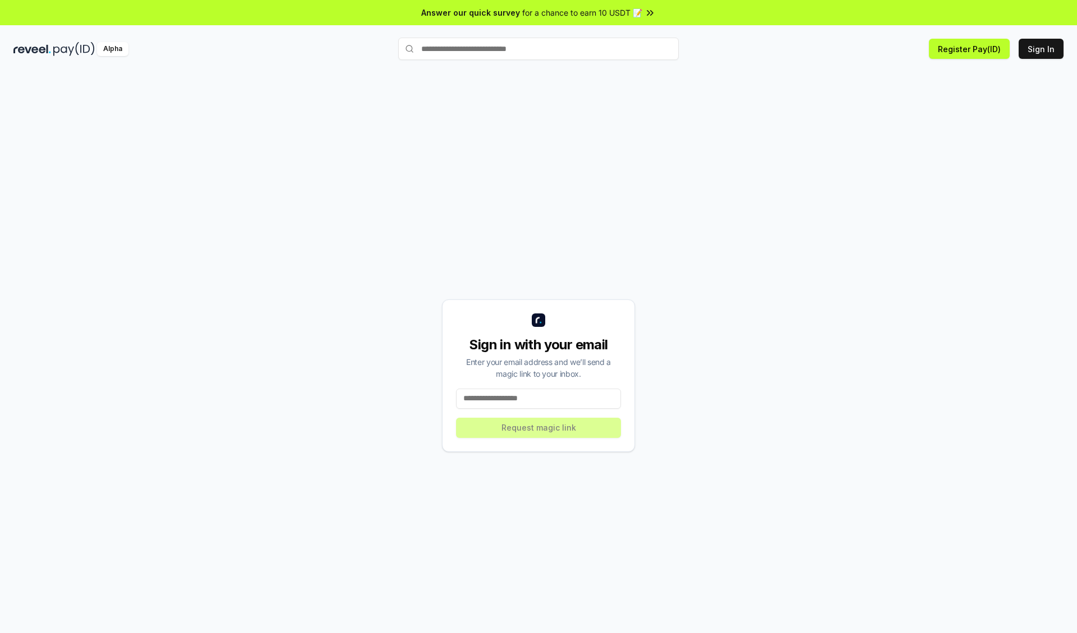 Image resolution: width=1077 pixels, height=633 pixels. Describe the element at coordinates (582, 12) in the screenshot. I see `span: for a chance to earn 10 USDT 📝` at that location.